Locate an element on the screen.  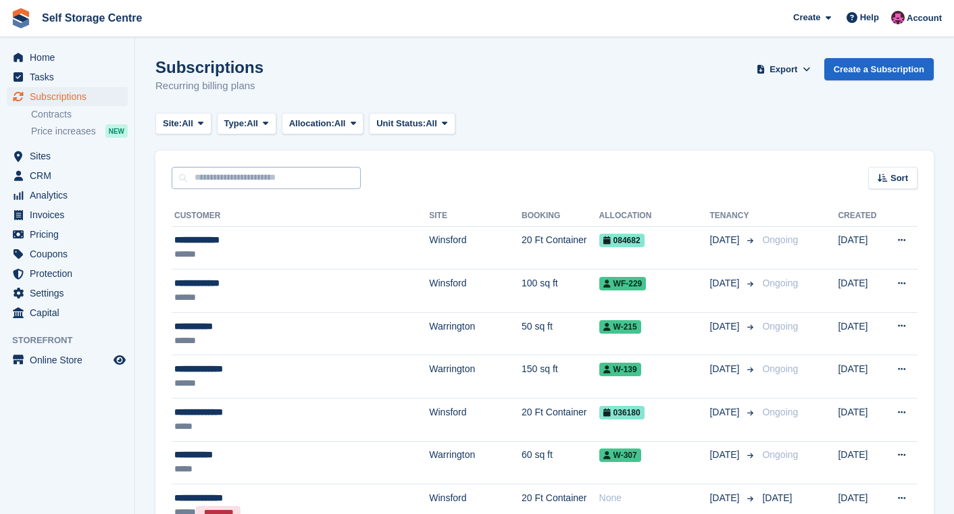
td: 100 sq ft is located at coordinates (560, 291).